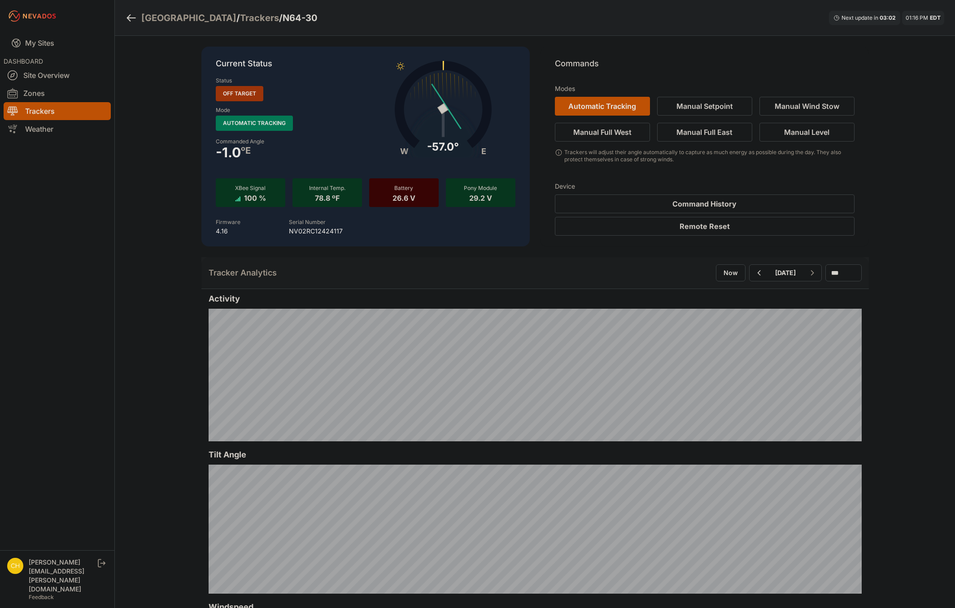  What do you see at coordinates (704, 226) in the screenshot?
I see `button: Remote Reset` at bounding box center [704, 226].